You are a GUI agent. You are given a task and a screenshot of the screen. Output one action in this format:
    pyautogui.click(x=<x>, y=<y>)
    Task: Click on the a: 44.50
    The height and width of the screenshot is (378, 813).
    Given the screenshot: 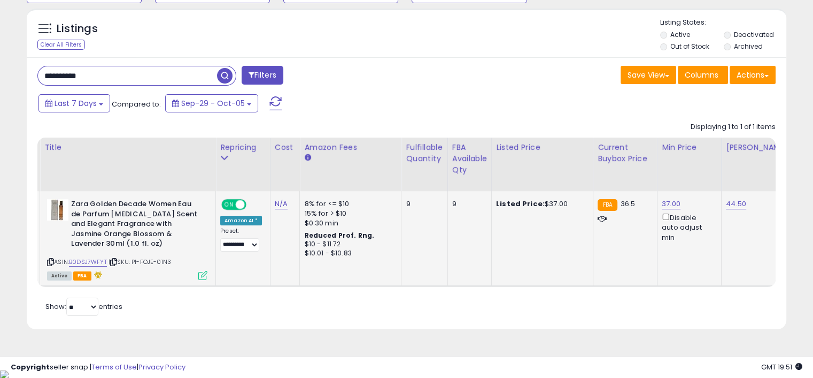 What is the action you would take?
    pyautogui.click(x=736, y=204)
    